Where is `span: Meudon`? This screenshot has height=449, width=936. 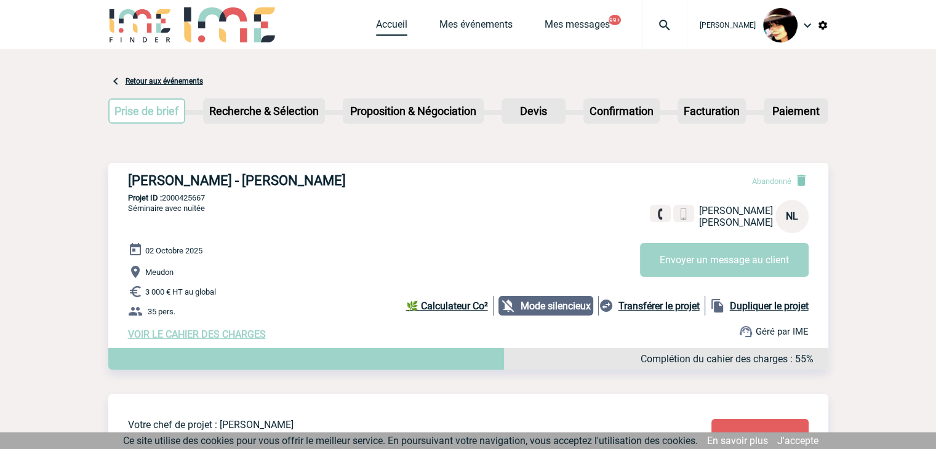
span: Meudon is located at coordinates (159, 272).